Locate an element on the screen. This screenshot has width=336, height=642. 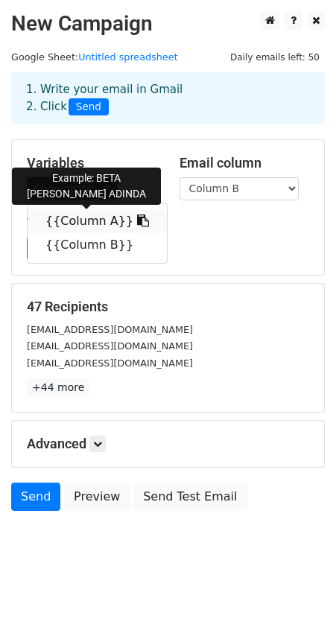
div: 1. Write your email in Gmail 2. Click is located at coordinates (168, 98).